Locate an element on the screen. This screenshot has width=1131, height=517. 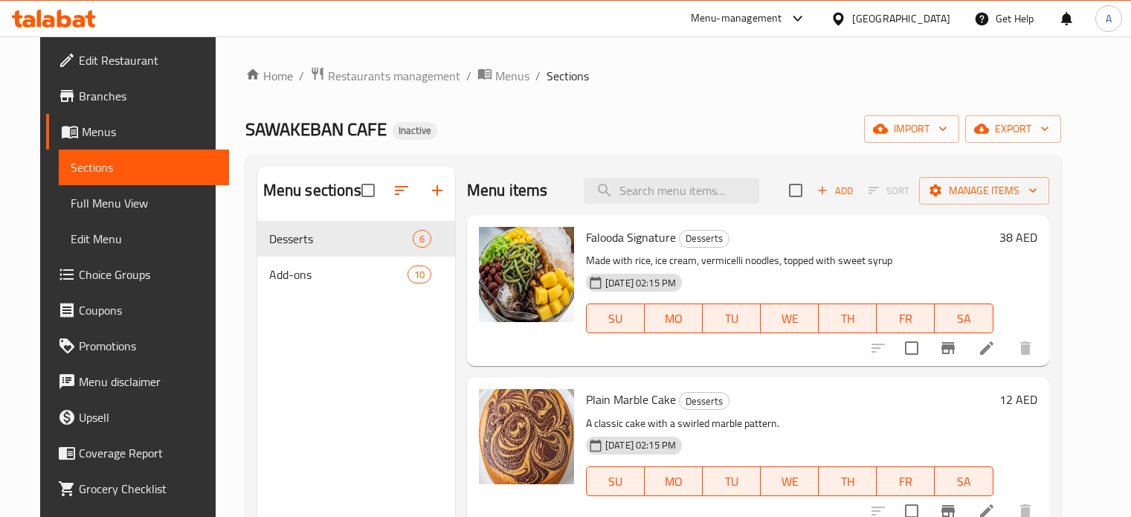
span: Inactive is located at coordinates (415, 130).